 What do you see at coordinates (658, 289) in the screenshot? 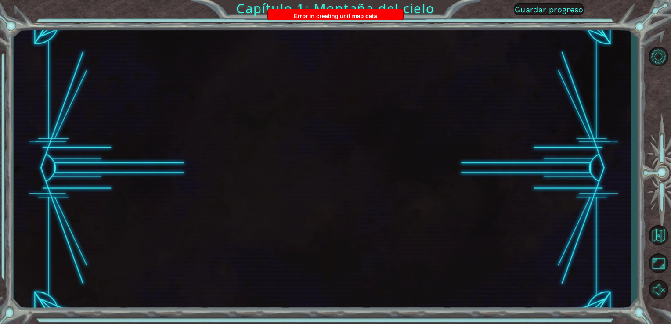
I see `button: Sonido encendido` at bounding box center [658, 289].